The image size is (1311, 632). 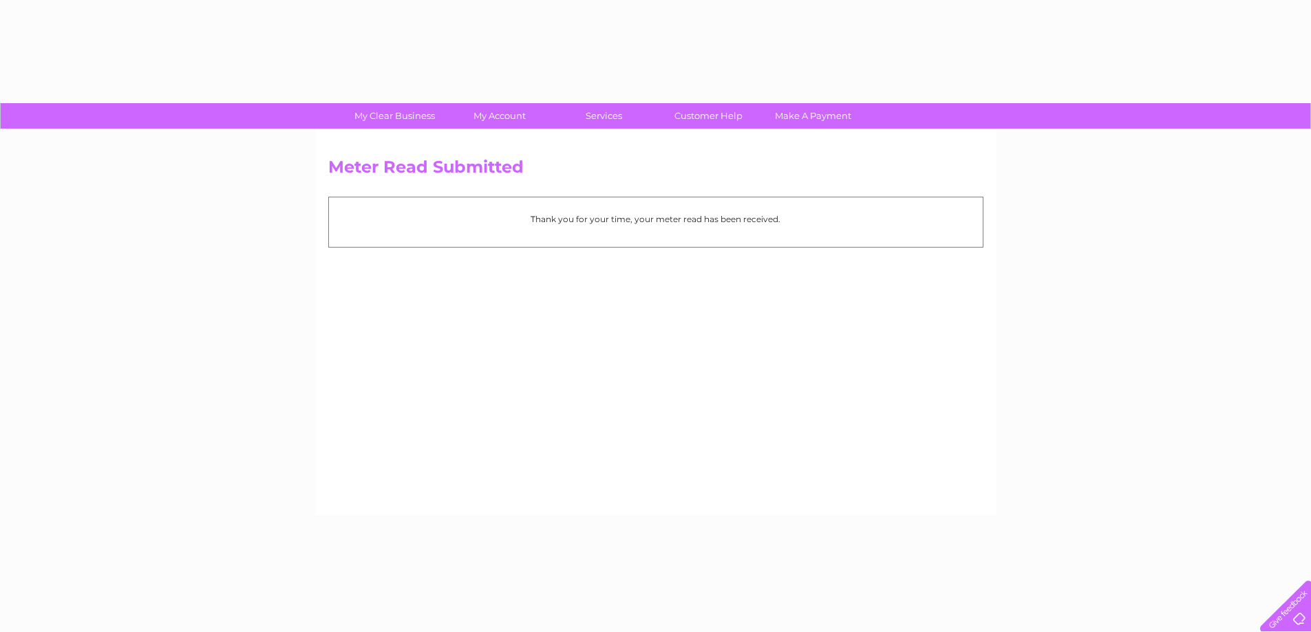 I want to click on a: Customer Help, so click(x=708, y=116).